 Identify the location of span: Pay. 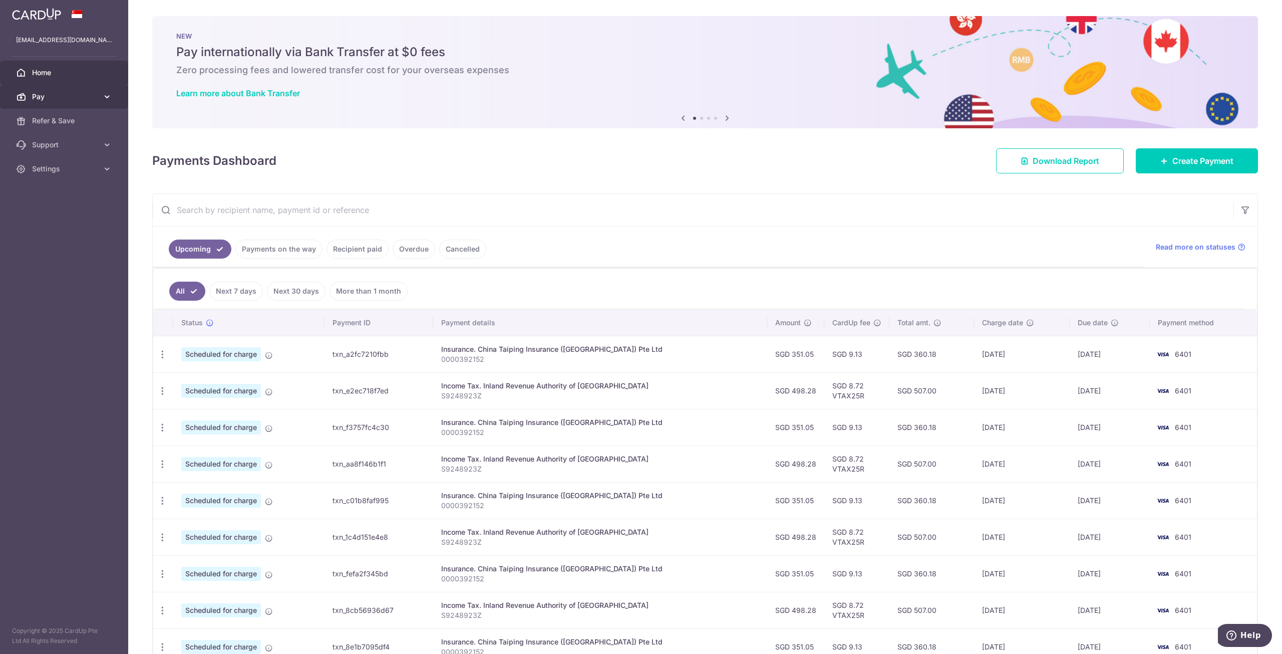
(65, 97).